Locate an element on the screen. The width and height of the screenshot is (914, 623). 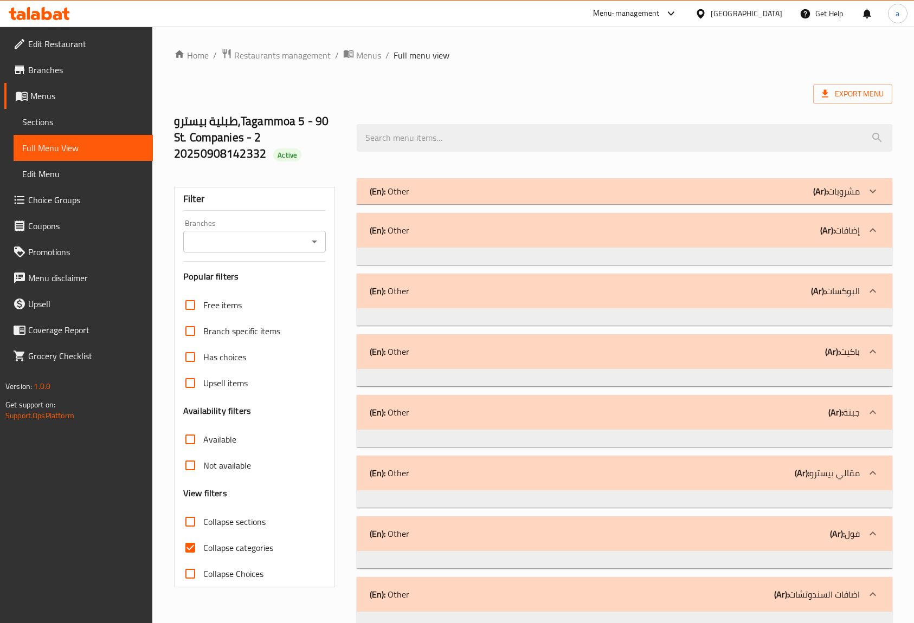
span: Available is located at coordinates (219, 440).